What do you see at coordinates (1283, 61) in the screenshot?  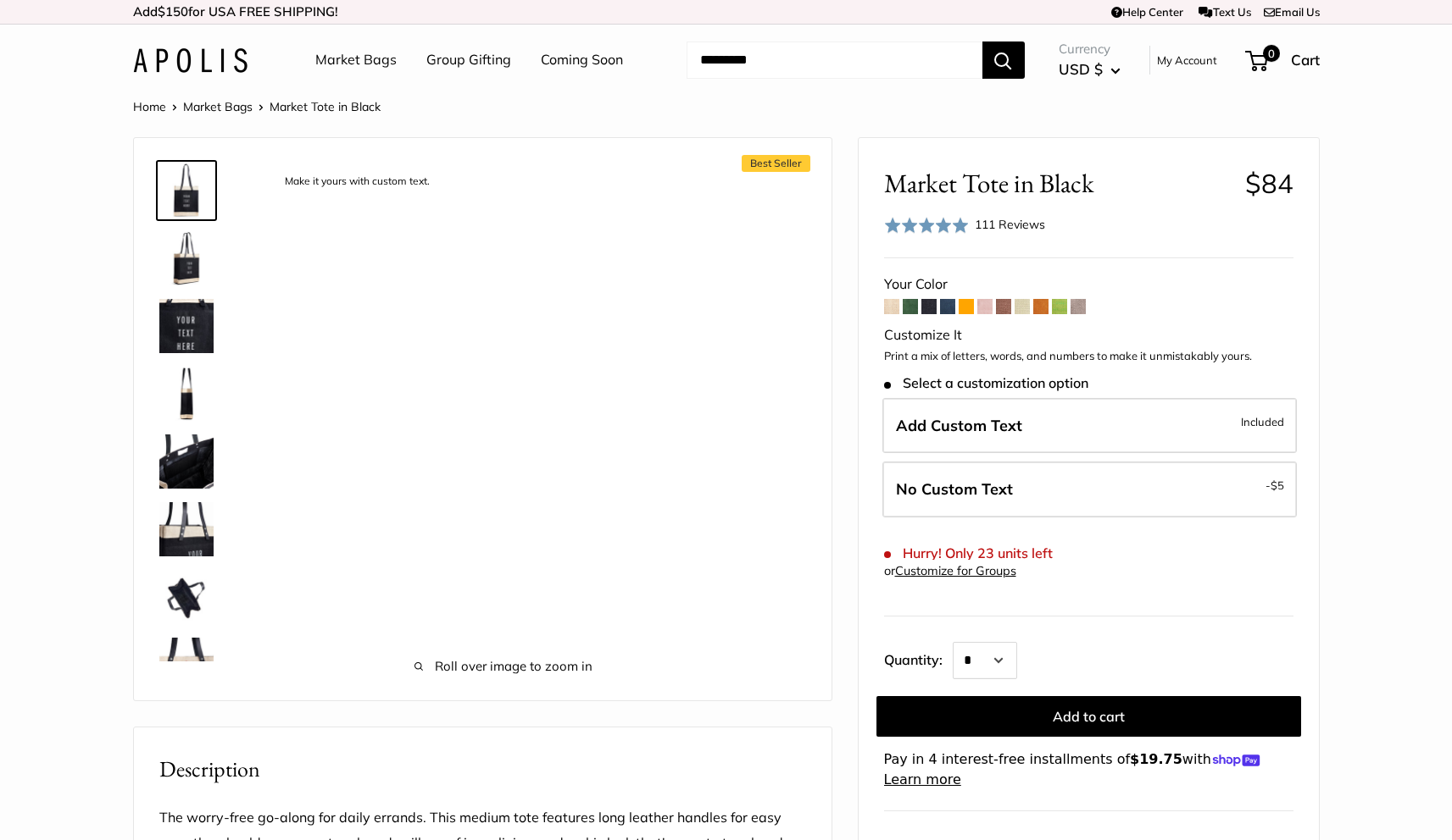 I see `a: 0 Cart` at bounding box center [1283, 61].